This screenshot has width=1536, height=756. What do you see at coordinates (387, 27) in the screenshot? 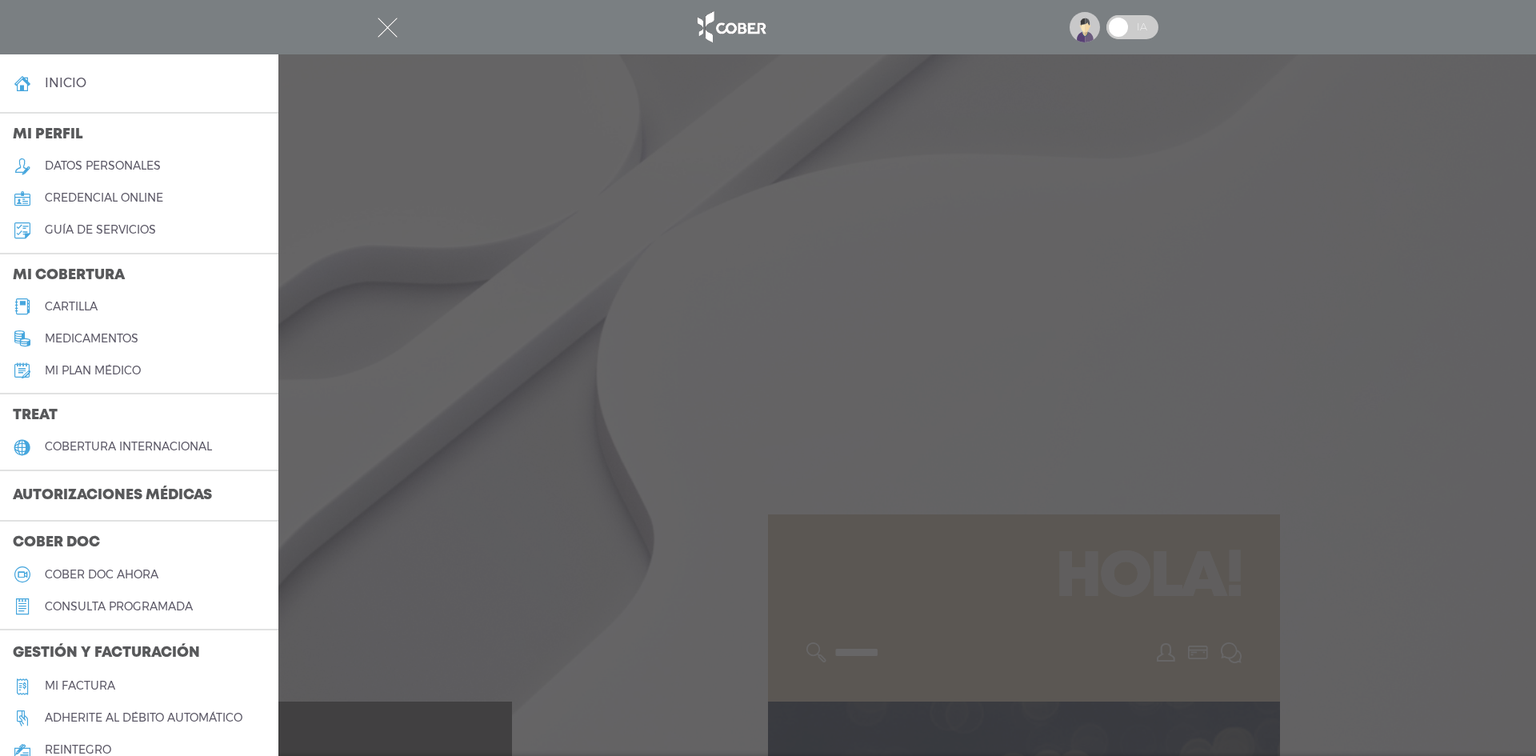
I see `img: Cober_menu-close-white.svg` at bounding box center [387, 27].